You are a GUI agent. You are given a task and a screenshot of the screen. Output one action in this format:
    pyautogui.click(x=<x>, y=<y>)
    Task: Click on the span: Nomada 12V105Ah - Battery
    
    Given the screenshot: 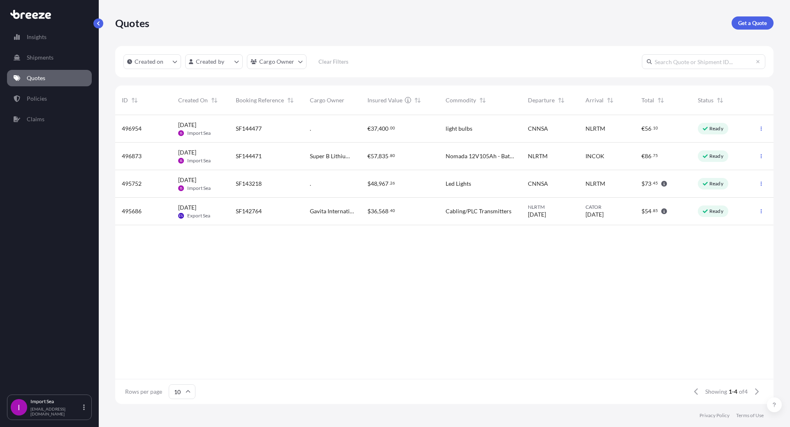 What is the action you would take?
    pyautogui.click(x=480, y=156)
    